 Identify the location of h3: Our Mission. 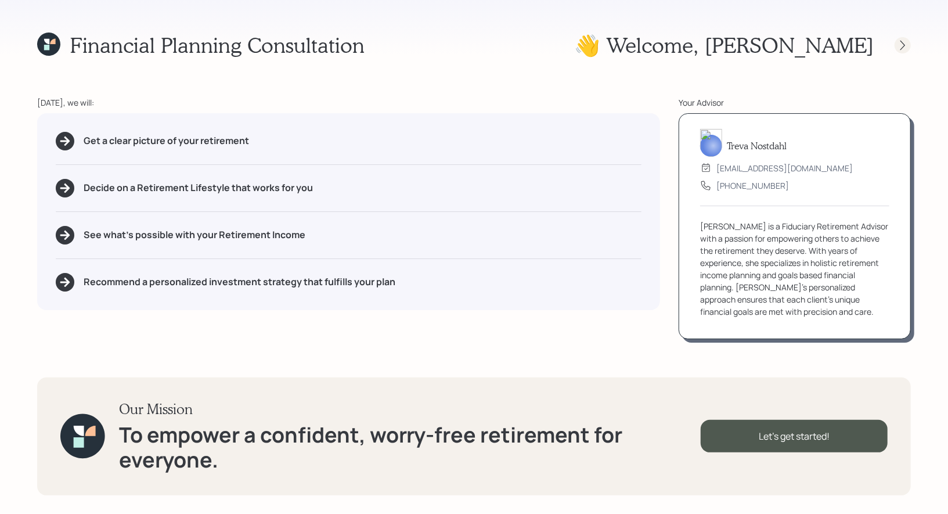
(410, 409).